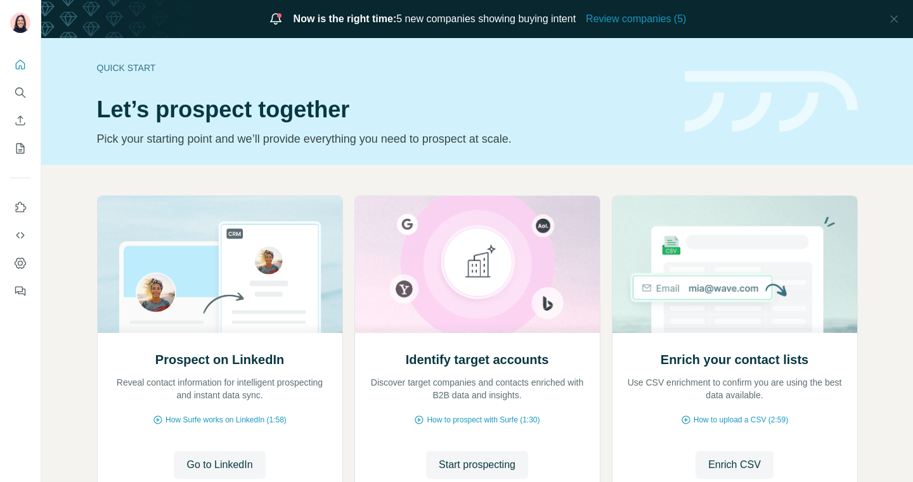 The height and width of the screenshot is (482, 913). What do you see at coordinates (383, 139) in the screenshot?
I see `p: Pick your starting point and we’ll provide everything you need to prospect at scale.` at bounding box center [383, 139].